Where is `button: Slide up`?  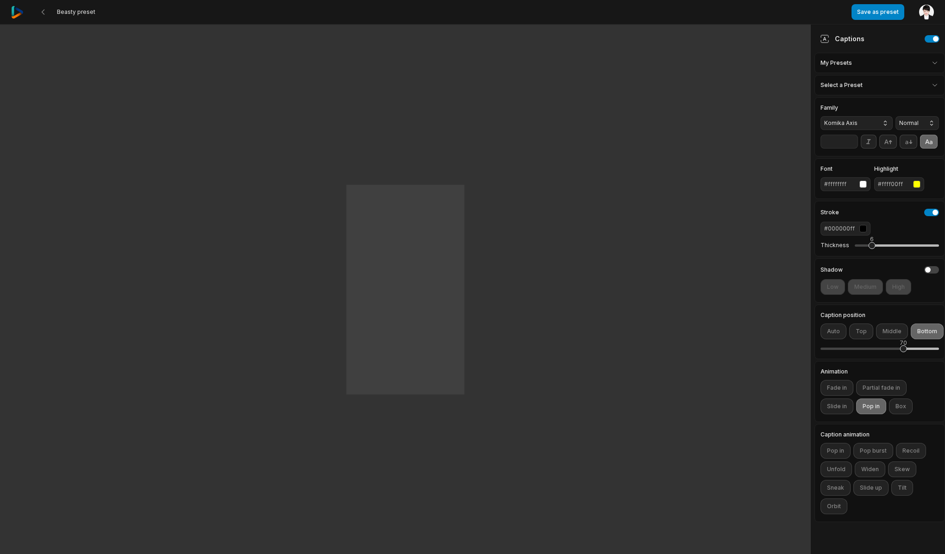 button: Slide up is located at coordinates (871, 488).